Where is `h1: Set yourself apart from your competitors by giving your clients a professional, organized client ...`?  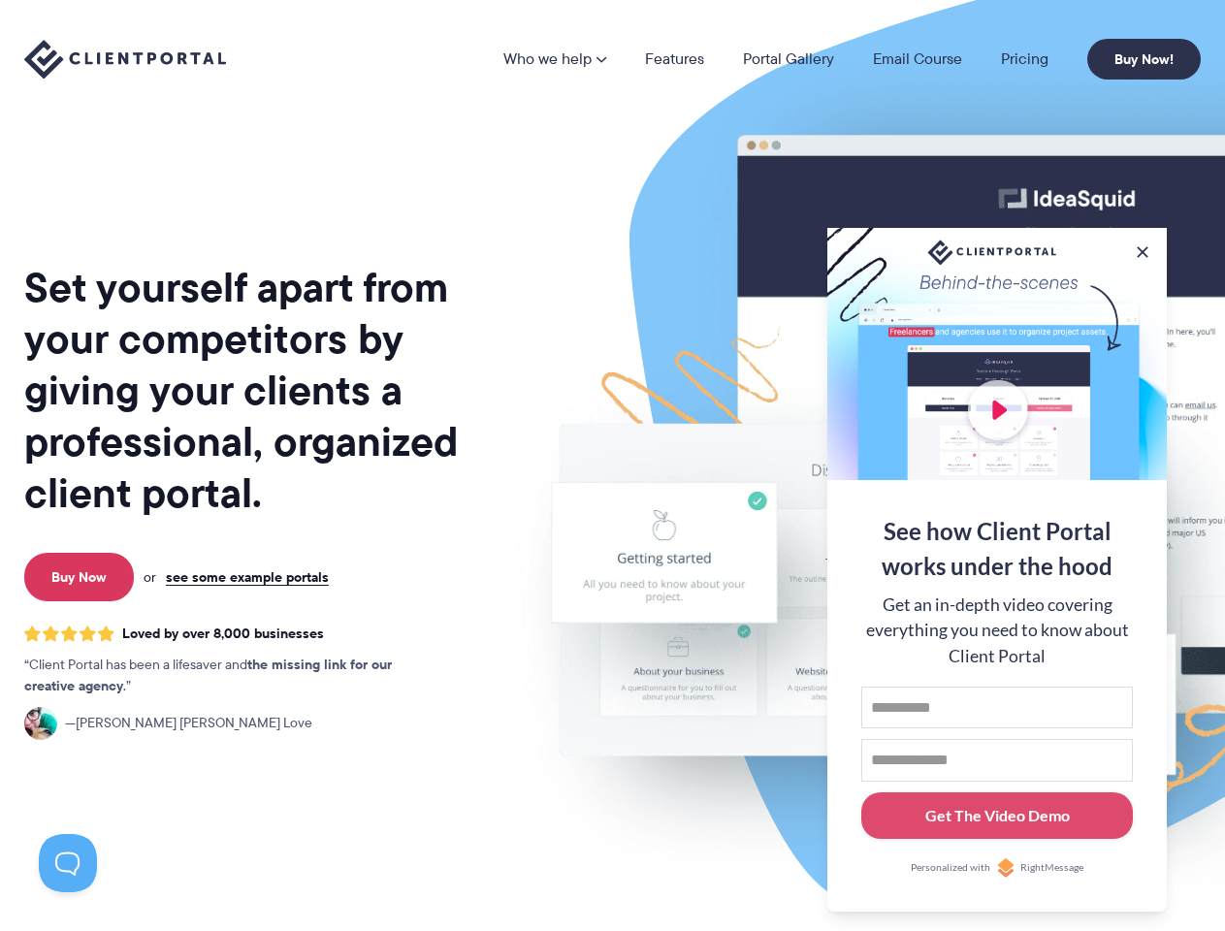 h1: Set yourself apart from your competitors by giving your clients a professional, organized client ... is located at coordinates (259, 390).